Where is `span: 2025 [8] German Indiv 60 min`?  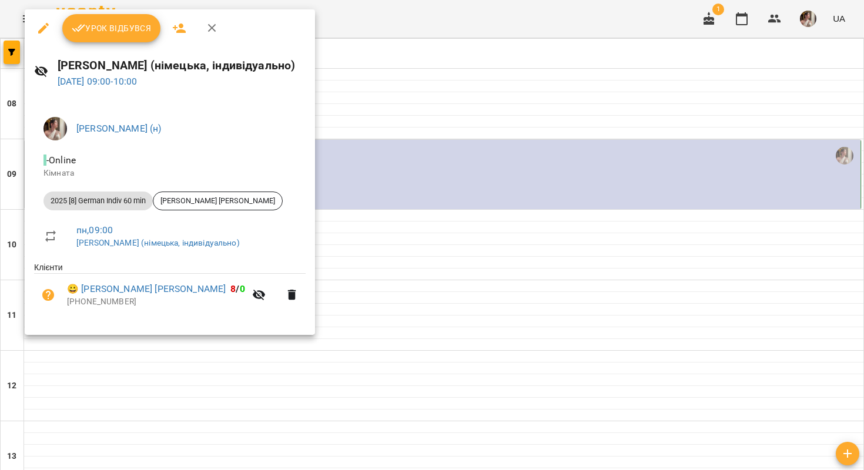
span: 2025 [8] German Indiv 60 min is located at coordinates (98, 201).